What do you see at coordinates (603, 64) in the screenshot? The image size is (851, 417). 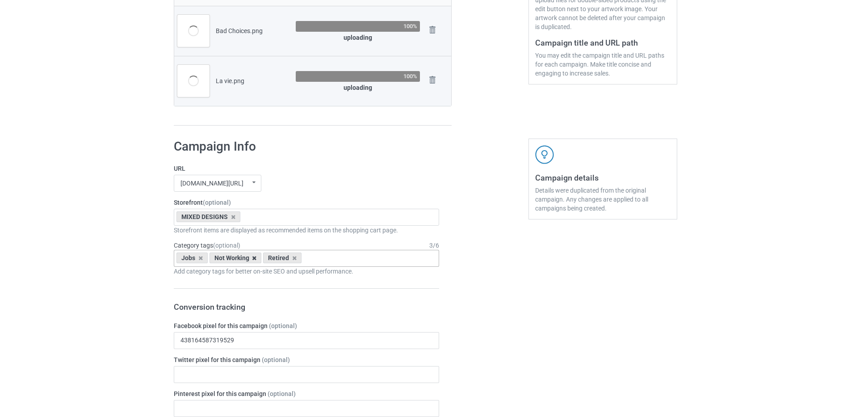 I see `div: You may edit the campaign title and URL paths for each campaign. Make title concise and engaging ...` at bounding box center [603, 64].